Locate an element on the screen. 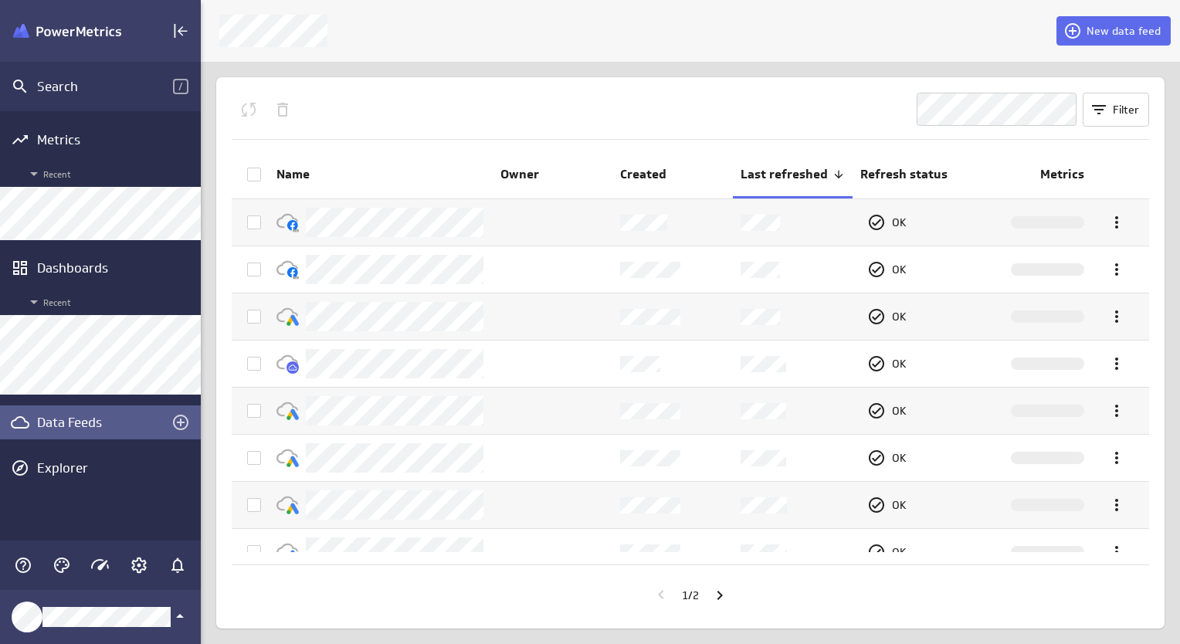 This screenshot has width=1180, height=644. p: 1 / 2 is located at coordinates (690, 595).